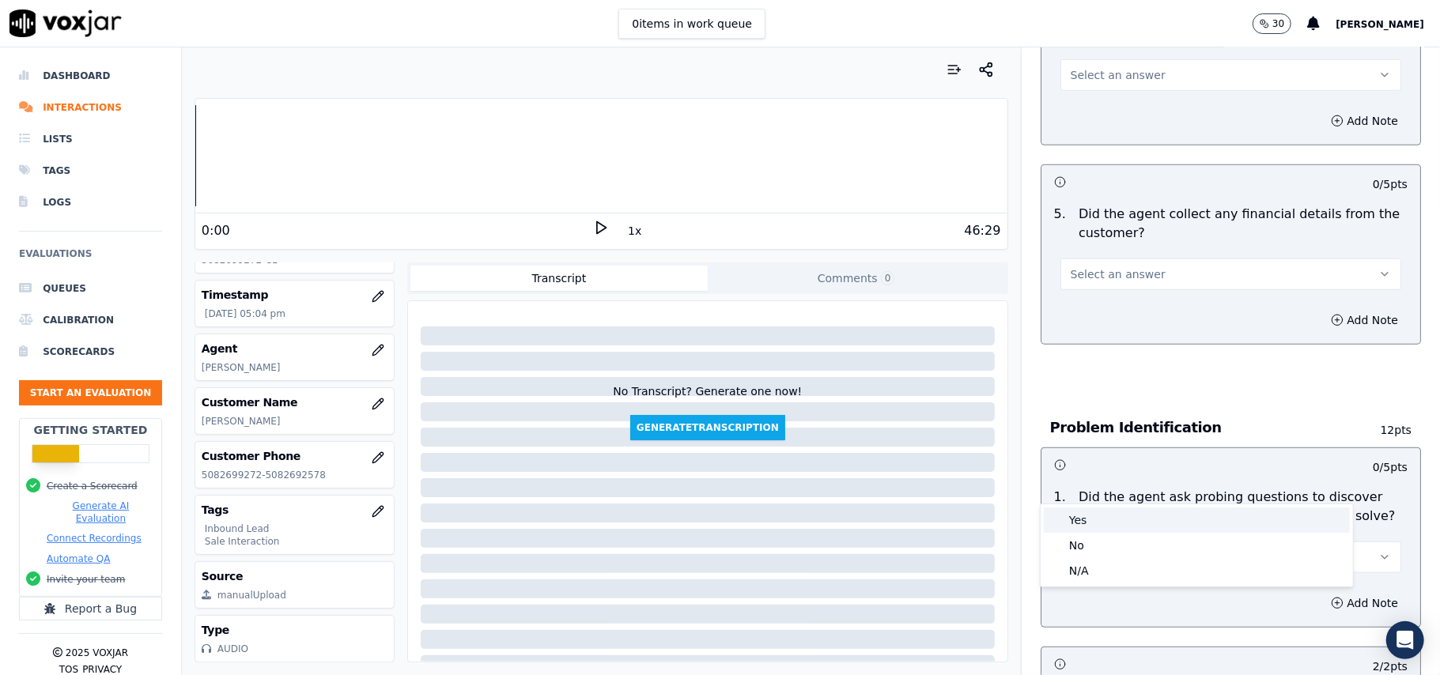 This screenshot has height=675, width=1440. What do you see at coordinates (96, 653) in the screenshot?
I see `p: 2025 Voxjar` at bounding box center [96, 653].